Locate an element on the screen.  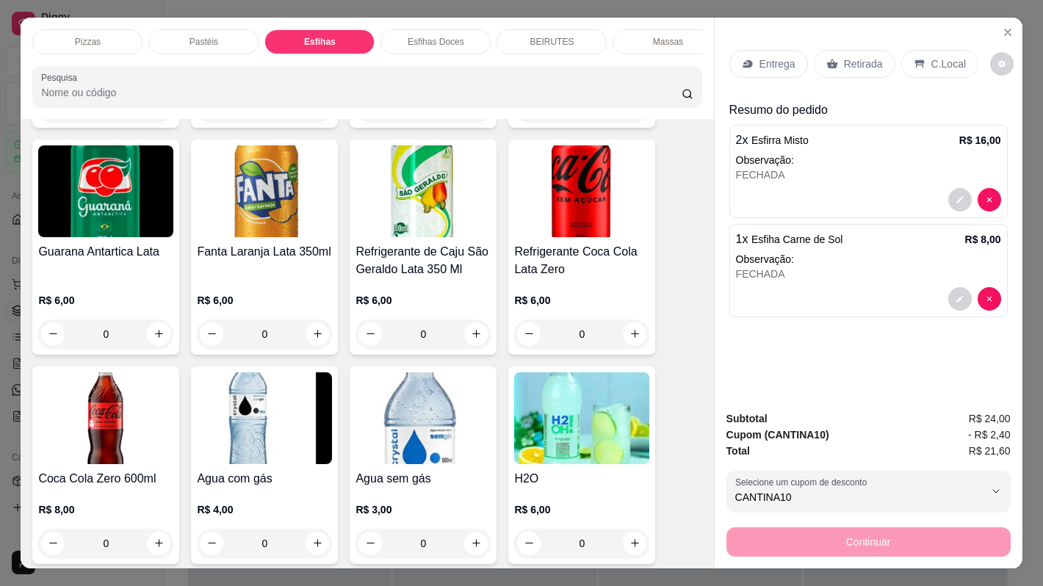
label: Pesquisa is located at coordinates (62, 77).